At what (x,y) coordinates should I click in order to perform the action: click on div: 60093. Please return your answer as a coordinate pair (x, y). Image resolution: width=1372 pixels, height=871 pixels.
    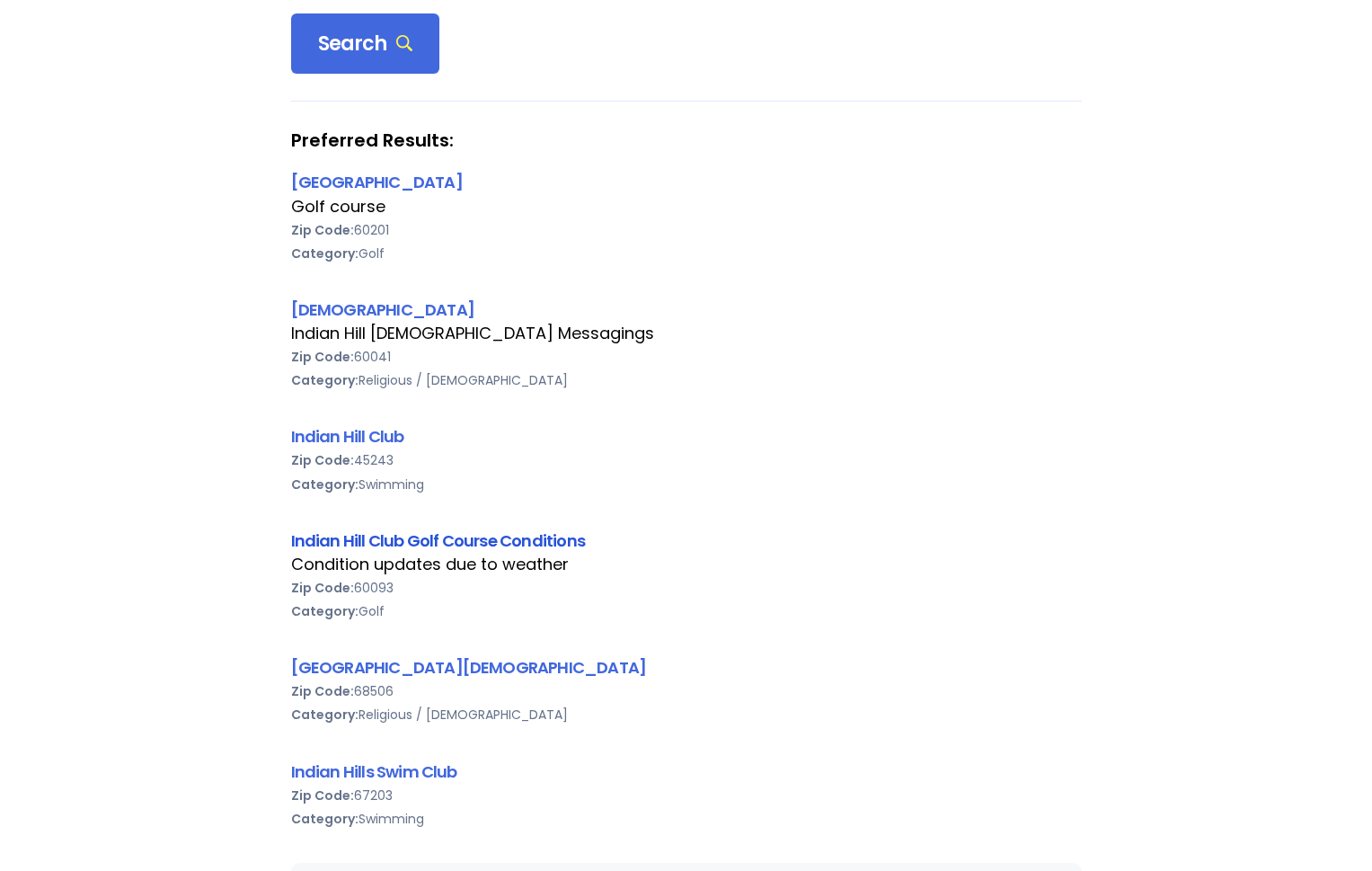
    Looking at the image, I should click on (686, 588).